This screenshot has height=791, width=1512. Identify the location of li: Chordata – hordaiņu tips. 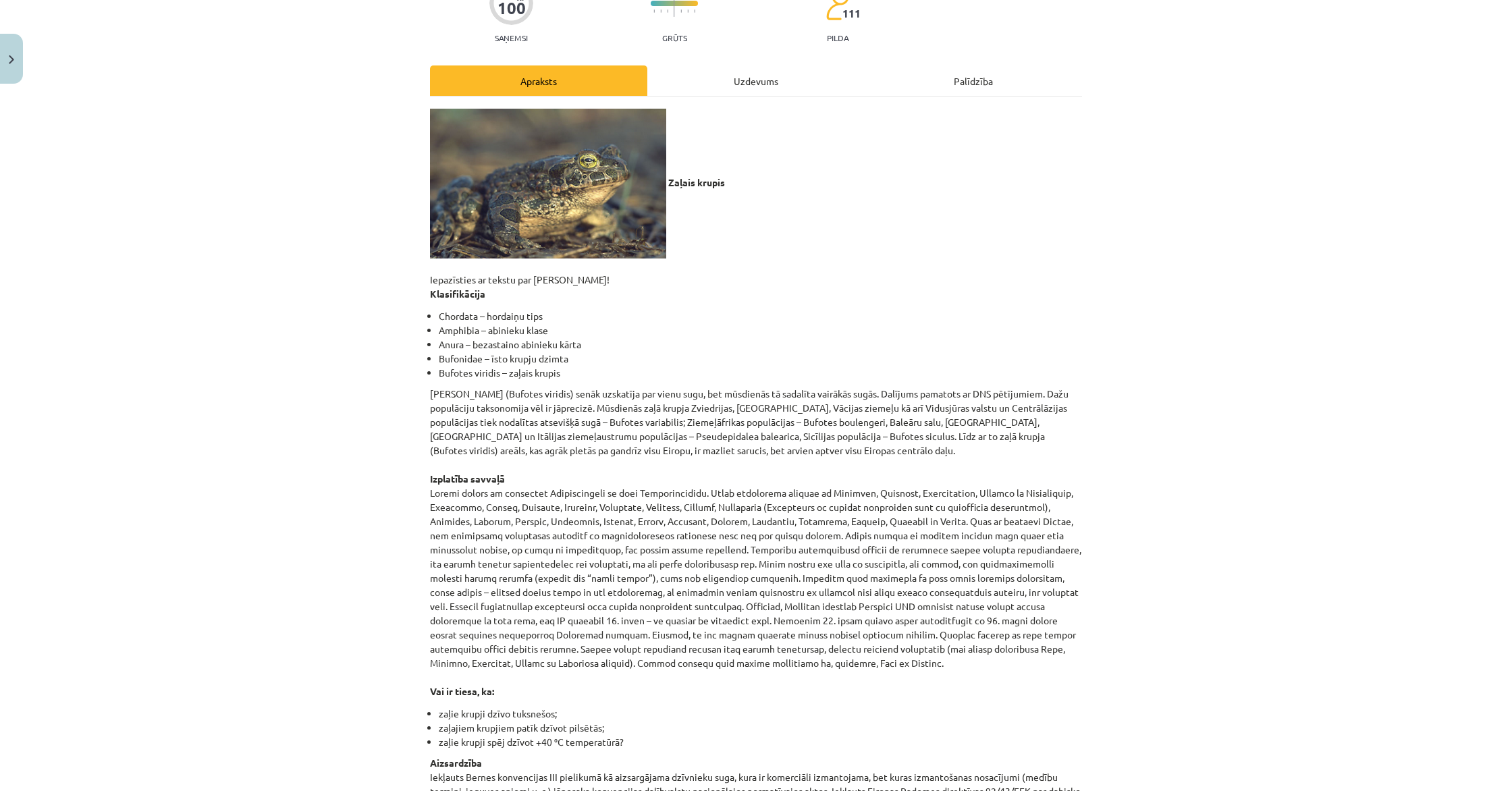
(760, 316).